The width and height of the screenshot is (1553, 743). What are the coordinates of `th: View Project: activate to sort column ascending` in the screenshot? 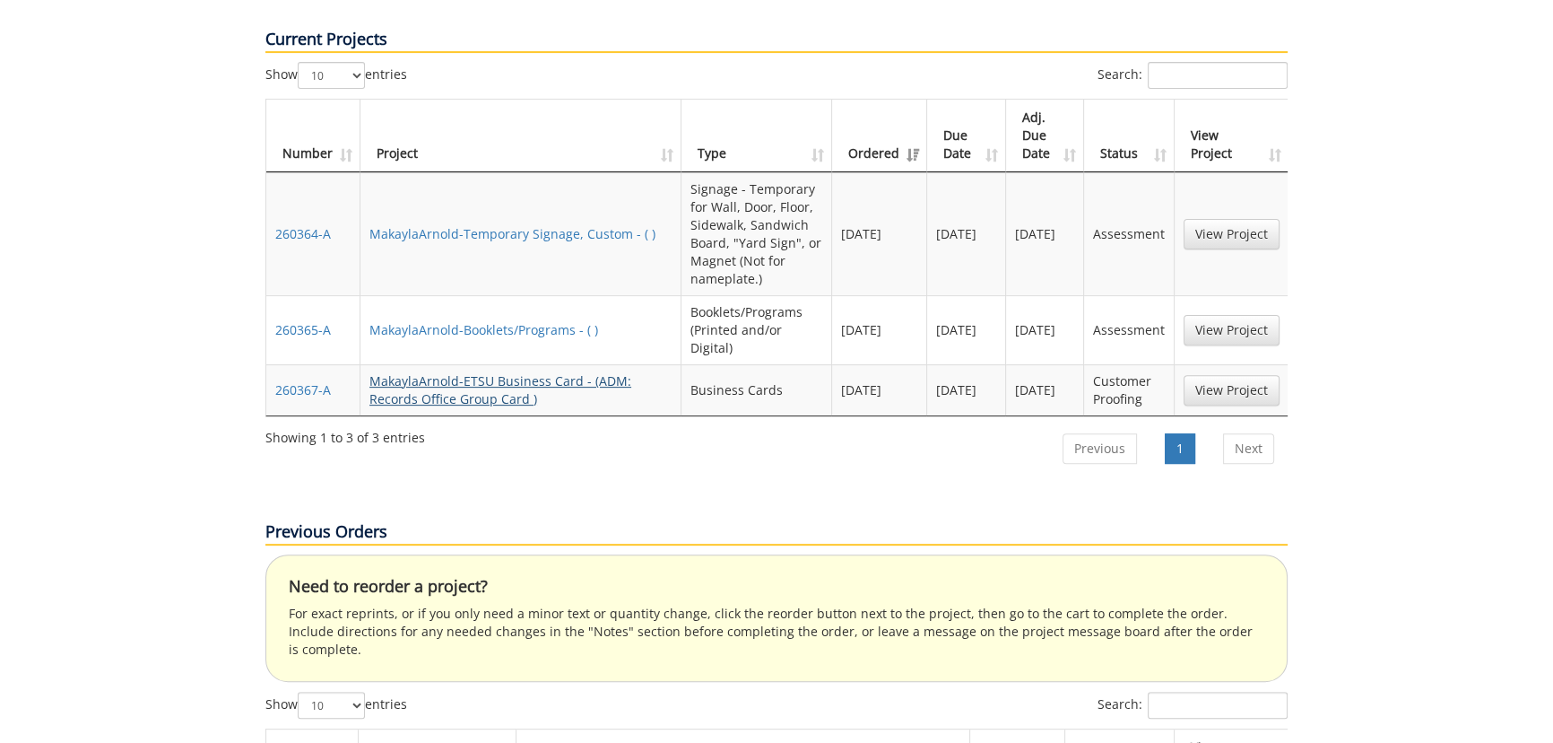 It's located at (1231, 135).